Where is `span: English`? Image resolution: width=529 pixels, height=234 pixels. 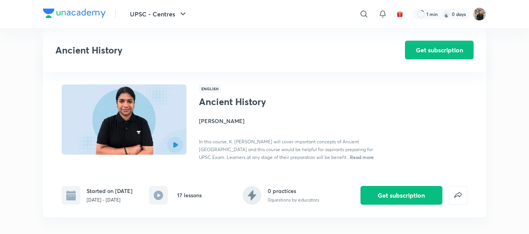 span: English is located at coordinates (210, 89).